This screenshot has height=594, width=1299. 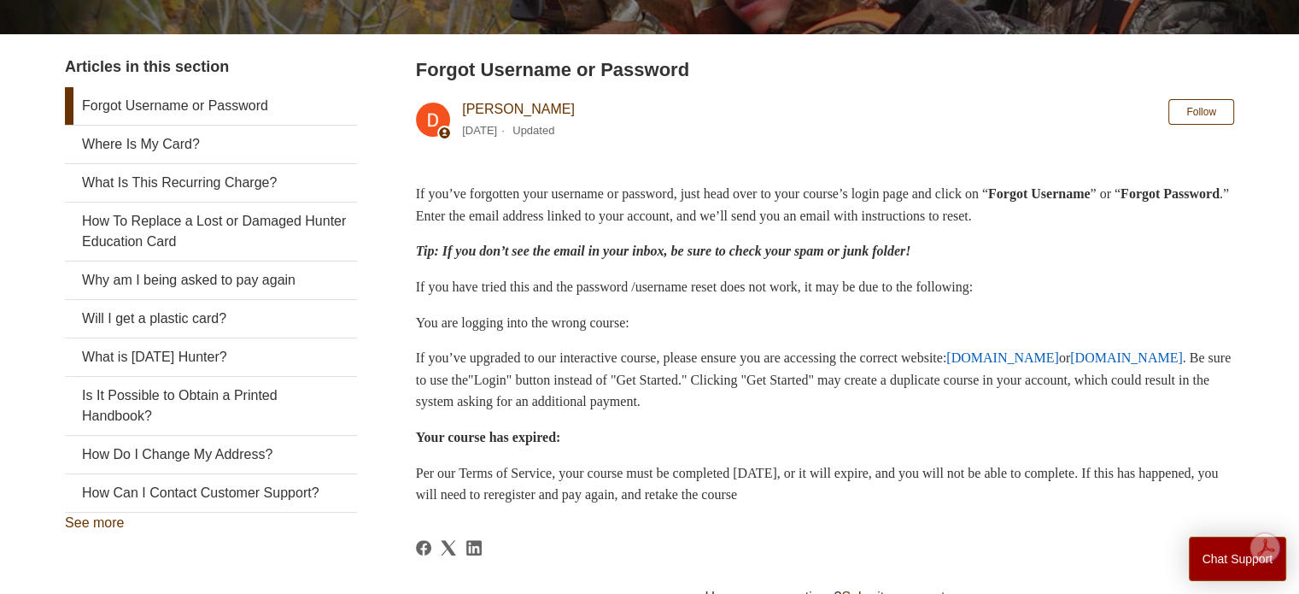 I want to click on h2: Forgot Username or Password, so click(x=825, y=69).